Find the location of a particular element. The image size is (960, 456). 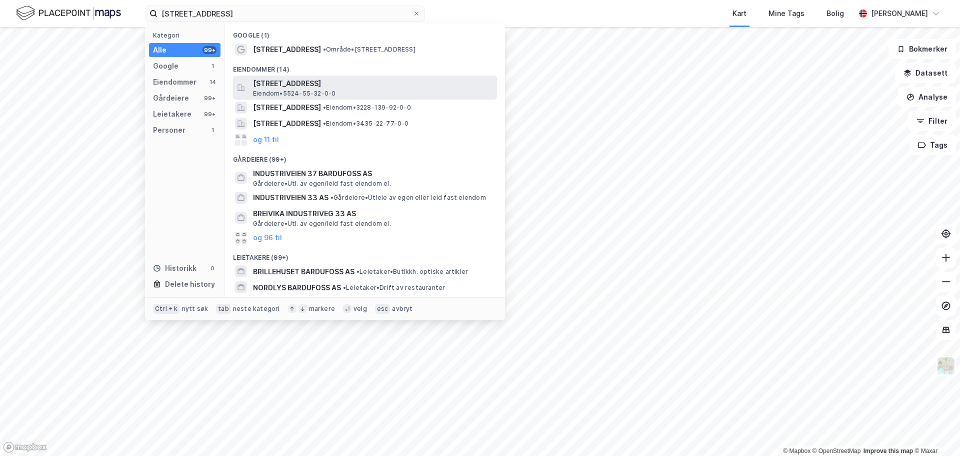

img: Z is located at coordinates (946, 366).